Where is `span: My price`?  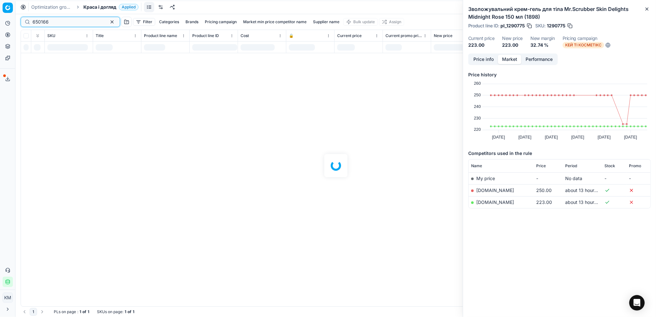
span: My price is located at coordinates (486, 178).